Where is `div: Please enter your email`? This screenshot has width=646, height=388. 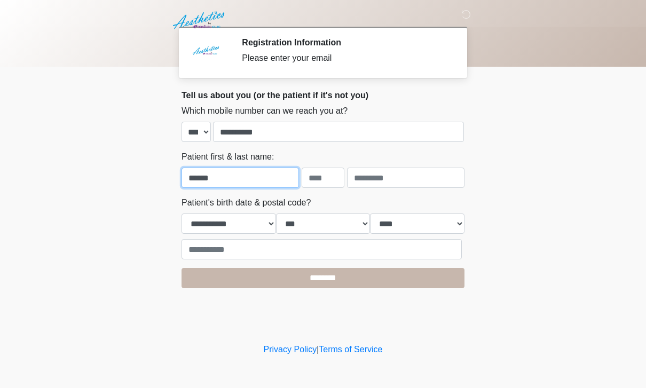
div: Please enter your email is located at coordinates (345, 58).